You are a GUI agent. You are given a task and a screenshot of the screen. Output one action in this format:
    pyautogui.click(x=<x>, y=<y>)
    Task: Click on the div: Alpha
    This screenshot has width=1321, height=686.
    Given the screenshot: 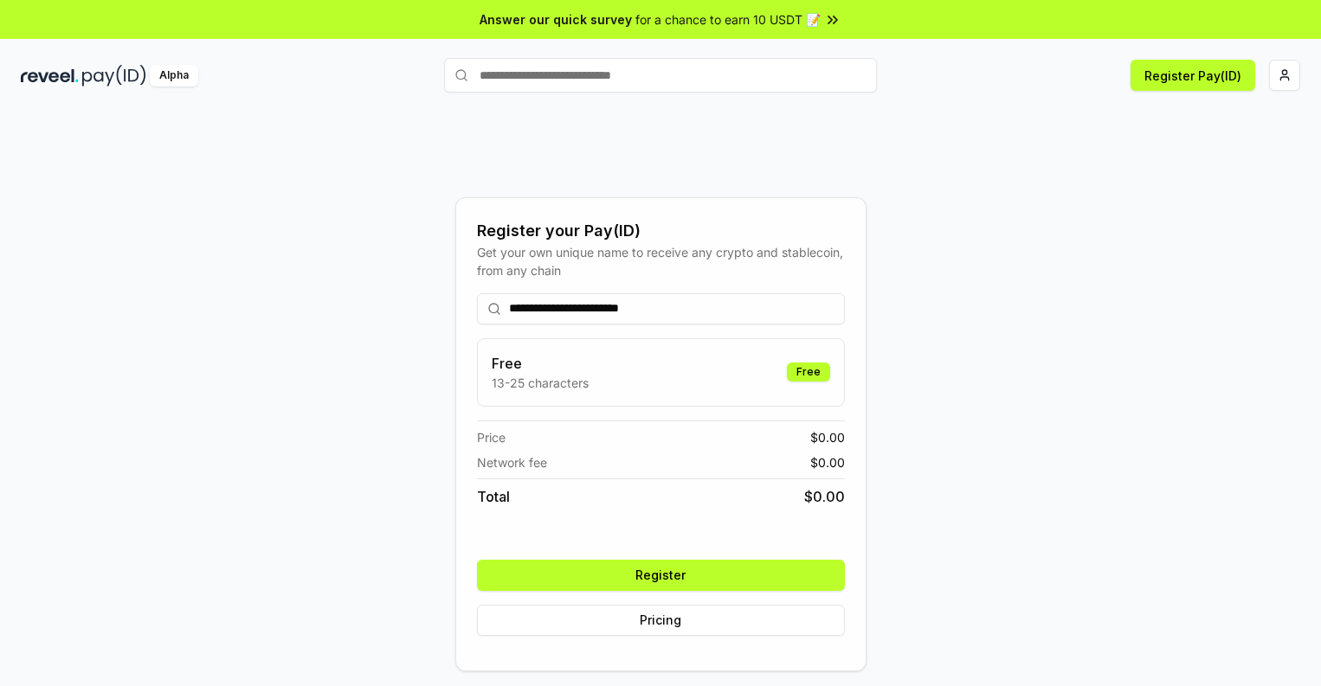 What is the action you would take?
    pyautogui.click(x=174, y=75)
    